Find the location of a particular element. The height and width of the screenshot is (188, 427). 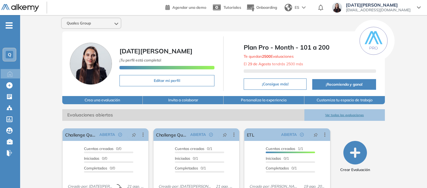

span: Onboarding is located at coordinates (267, 7).